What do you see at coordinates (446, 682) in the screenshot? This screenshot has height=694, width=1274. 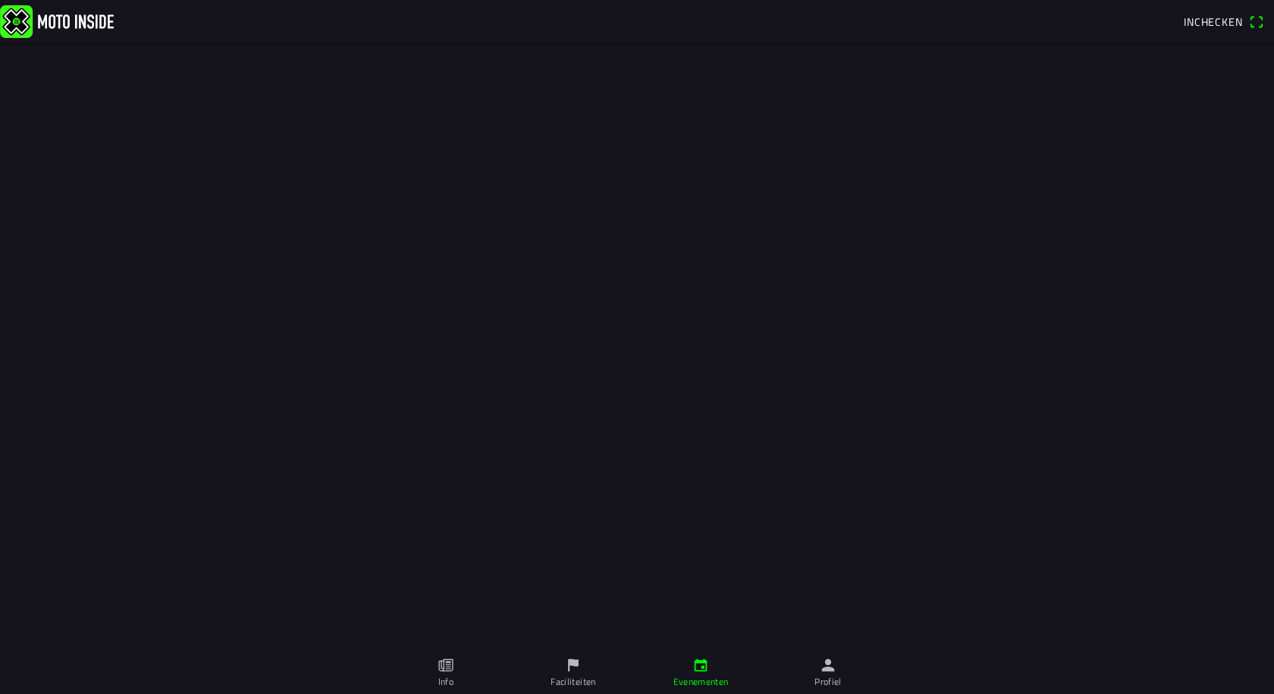 I see `ion-label: Info` at bounding box center [446, 682].